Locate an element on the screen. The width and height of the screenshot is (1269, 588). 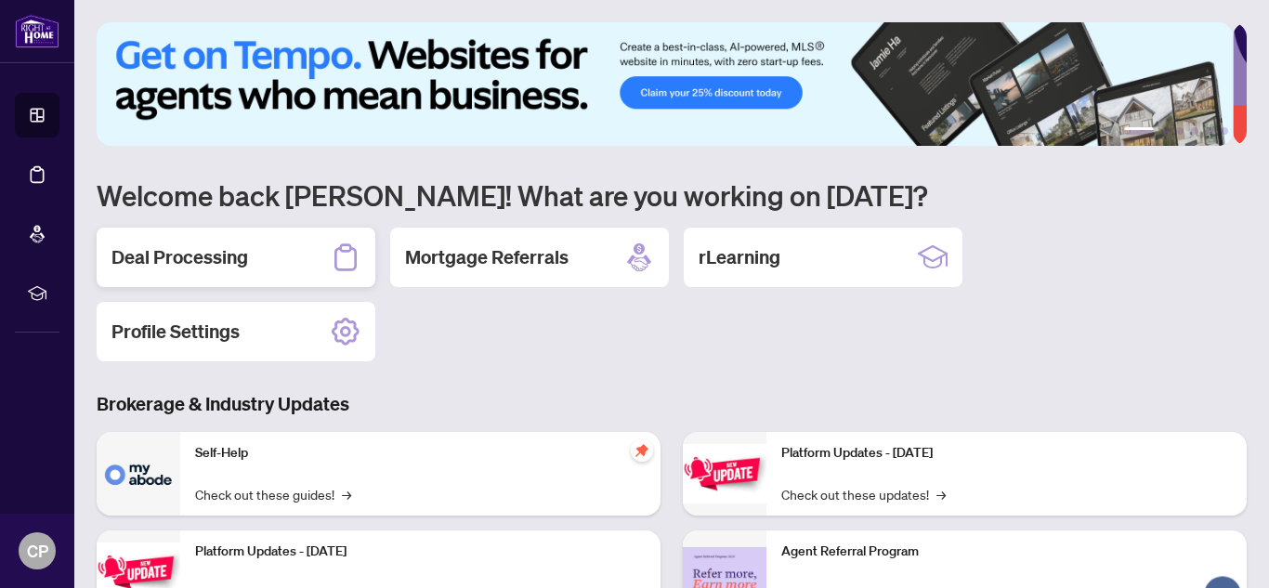
h2: rLearning is located at coordinates (740, 257).